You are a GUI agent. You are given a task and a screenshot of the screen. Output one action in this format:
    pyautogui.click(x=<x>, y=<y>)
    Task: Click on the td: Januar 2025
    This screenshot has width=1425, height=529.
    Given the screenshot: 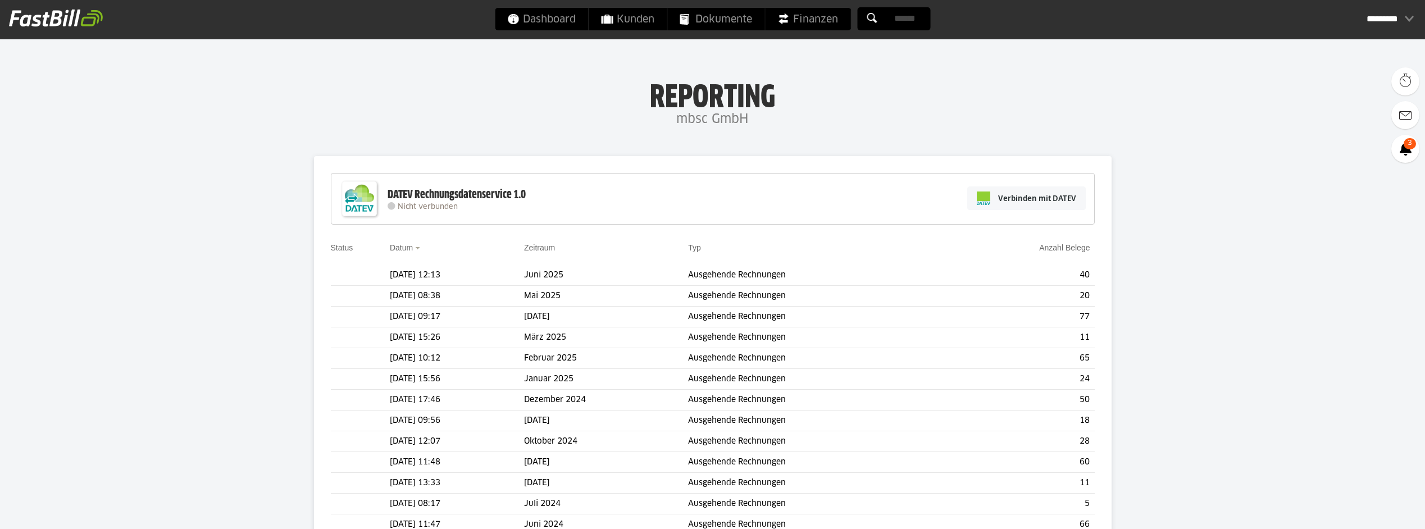 What is the action you would take?
    pyautogui.click(x=606, y=379)
    